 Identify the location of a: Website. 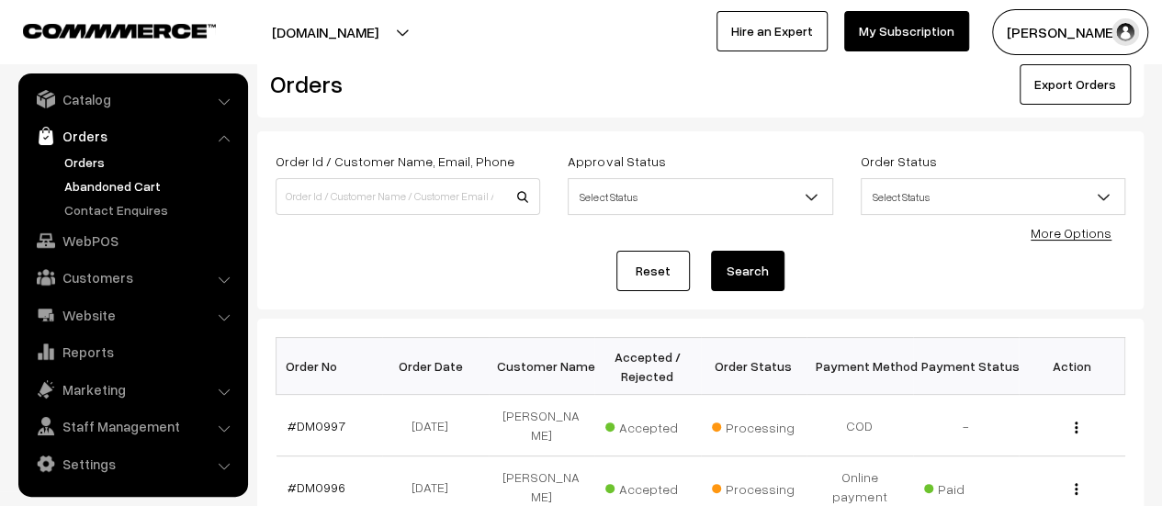
(132, 315).